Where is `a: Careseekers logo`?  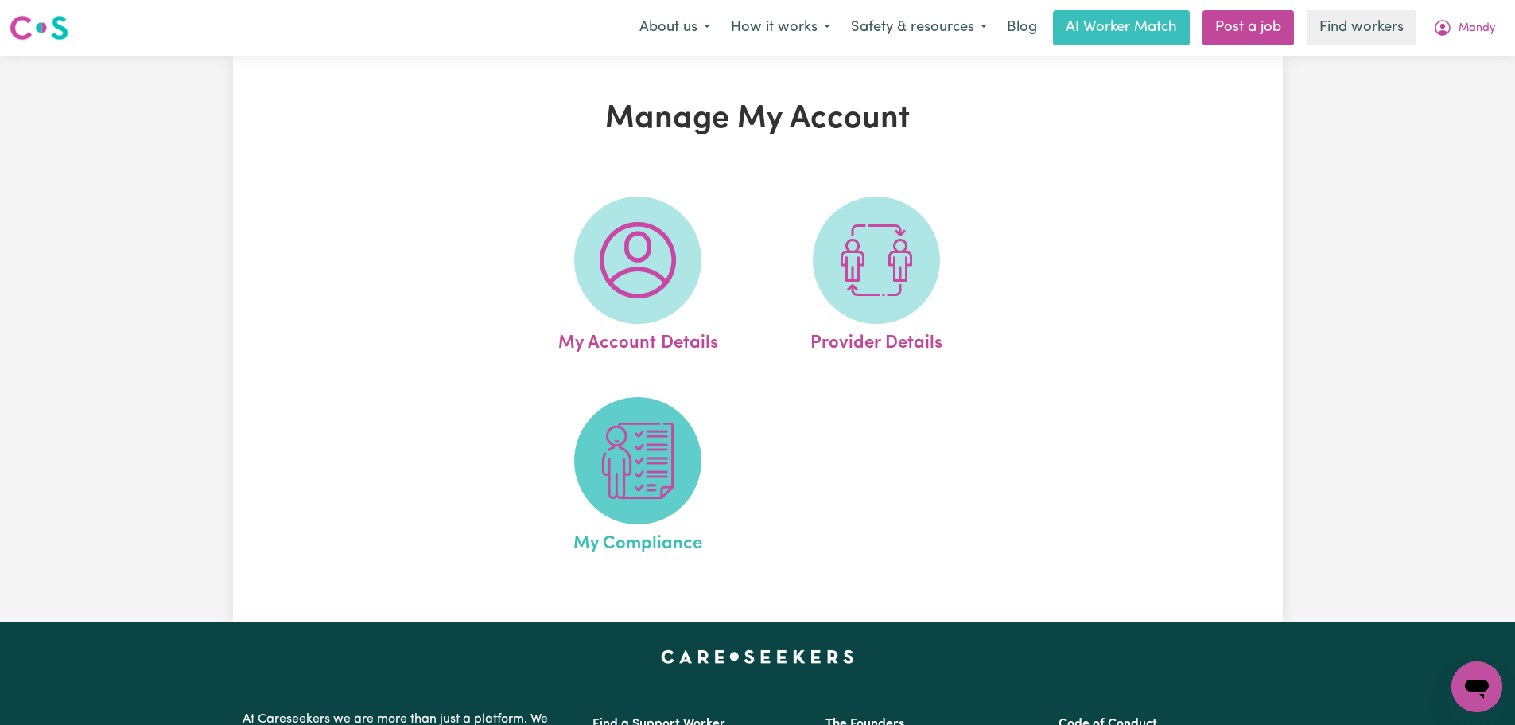 a: Careseekers logo is located at coordinates (39, 28).